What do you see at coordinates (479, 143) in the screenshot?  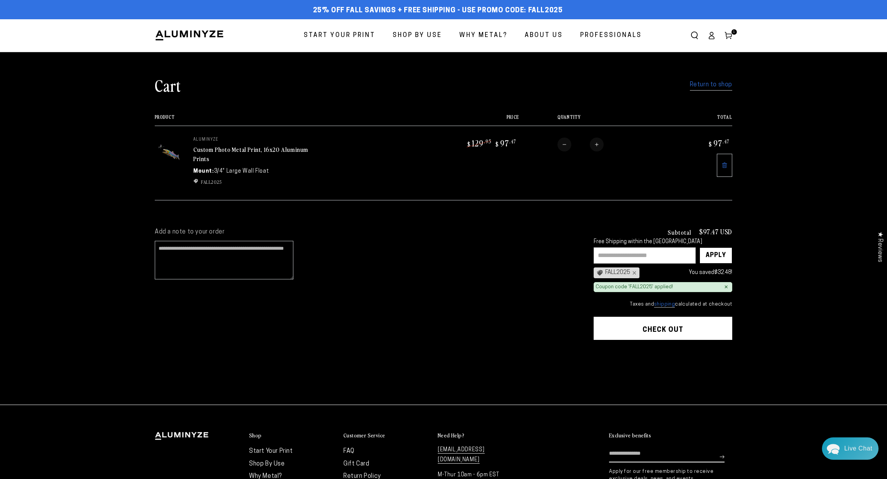 I see `bdi: 129` at bounding box center [479, 143].